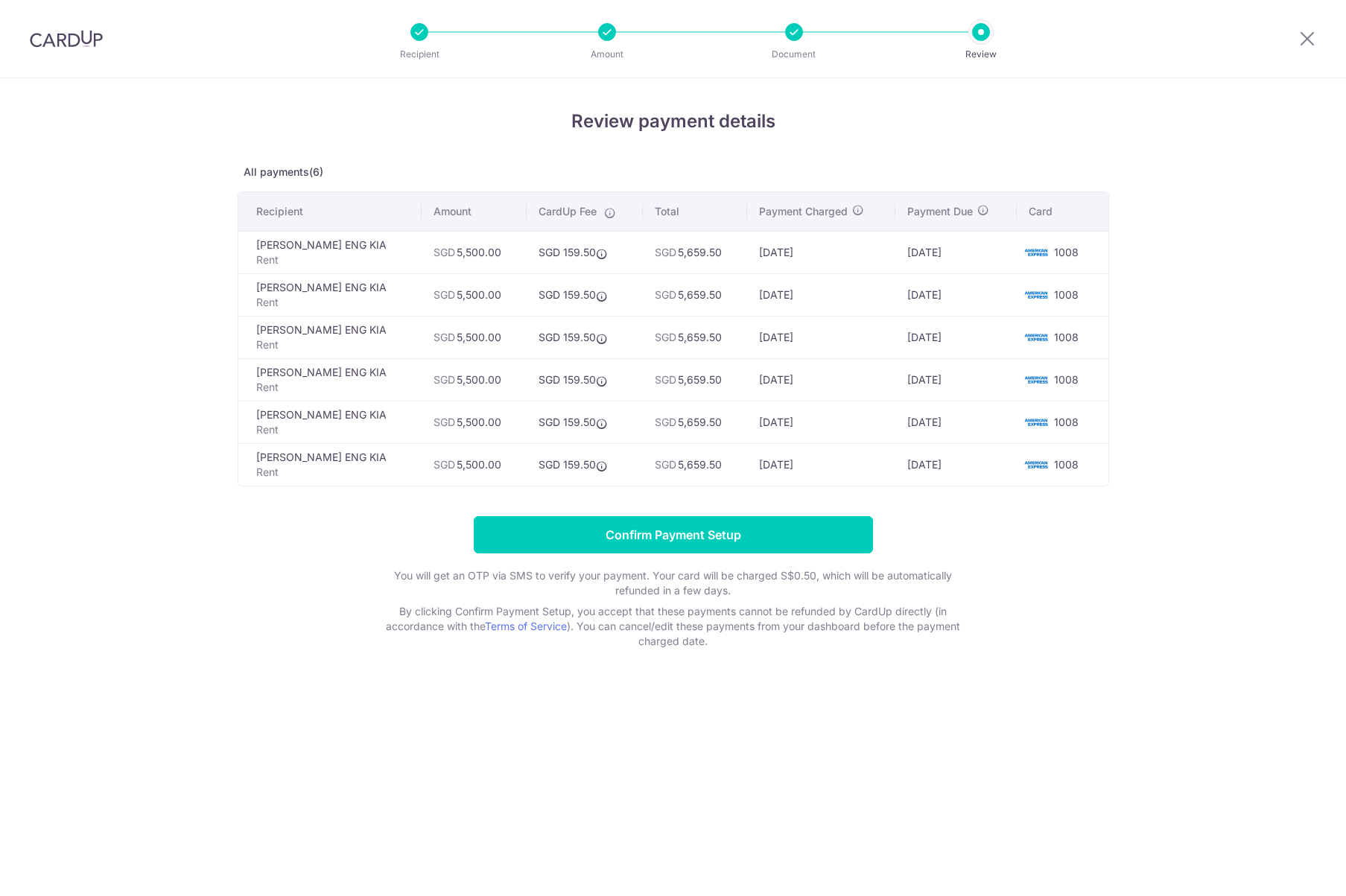 This screenshot has height=896, width=1346. What do you see at coordinates (420, 55) in the screenshot?
I see `p: Recipient` at bounding box center [420, 55].